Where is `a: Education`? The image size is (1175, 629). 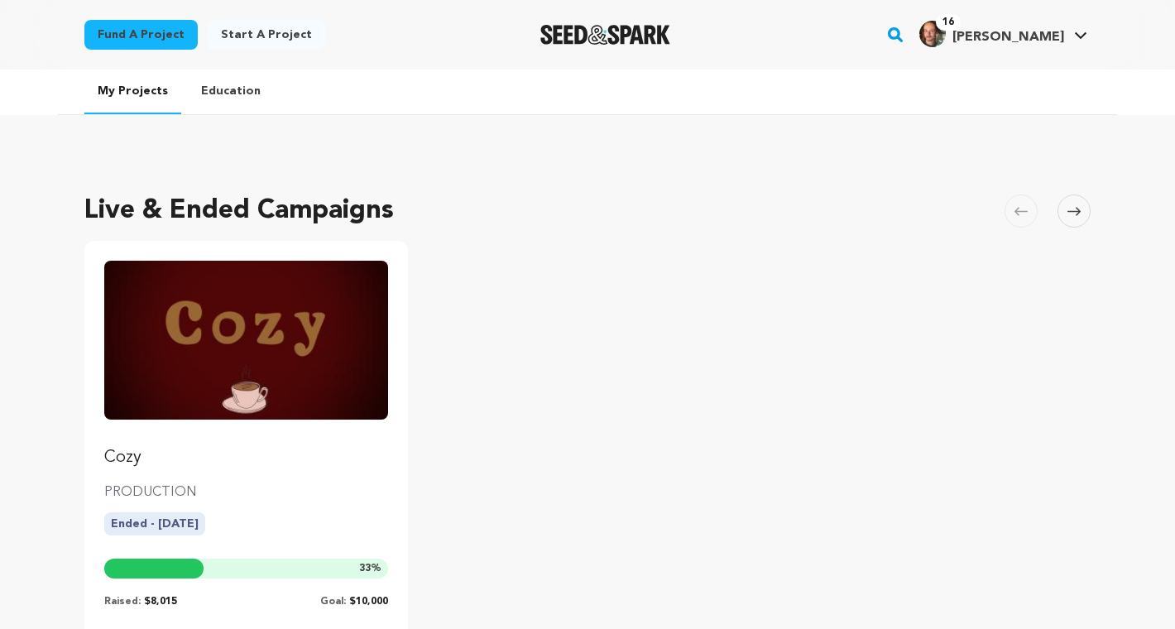 a: Education is located at coordinates (231, 91).